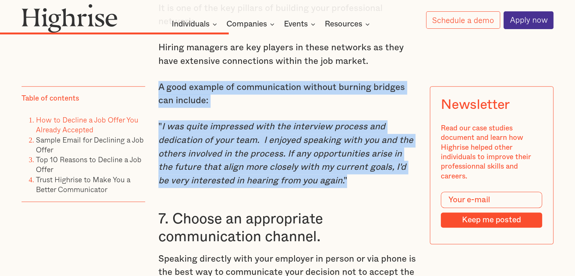 The width and height of the screenshot is (575, 276). Describe the element at coordinates (287, 54) in the screenshot. I see `p: Hiring managers are key players in these networks as they have extensive connections within the j...` at that location.